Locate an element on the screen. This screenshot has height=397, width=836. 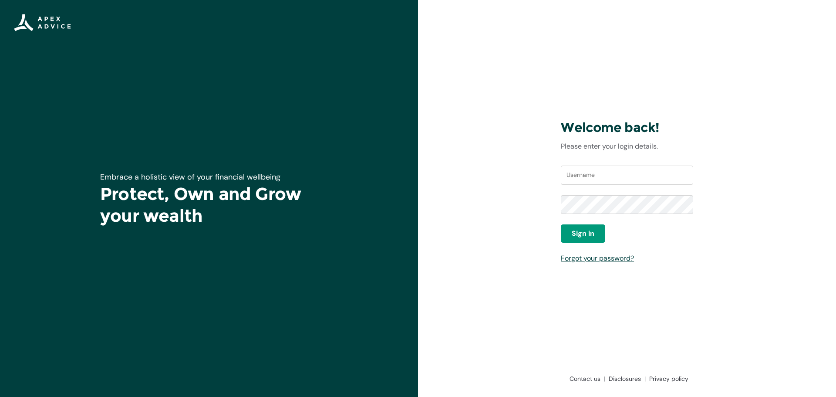
span: Sign in is located at coordinates (583, 233).